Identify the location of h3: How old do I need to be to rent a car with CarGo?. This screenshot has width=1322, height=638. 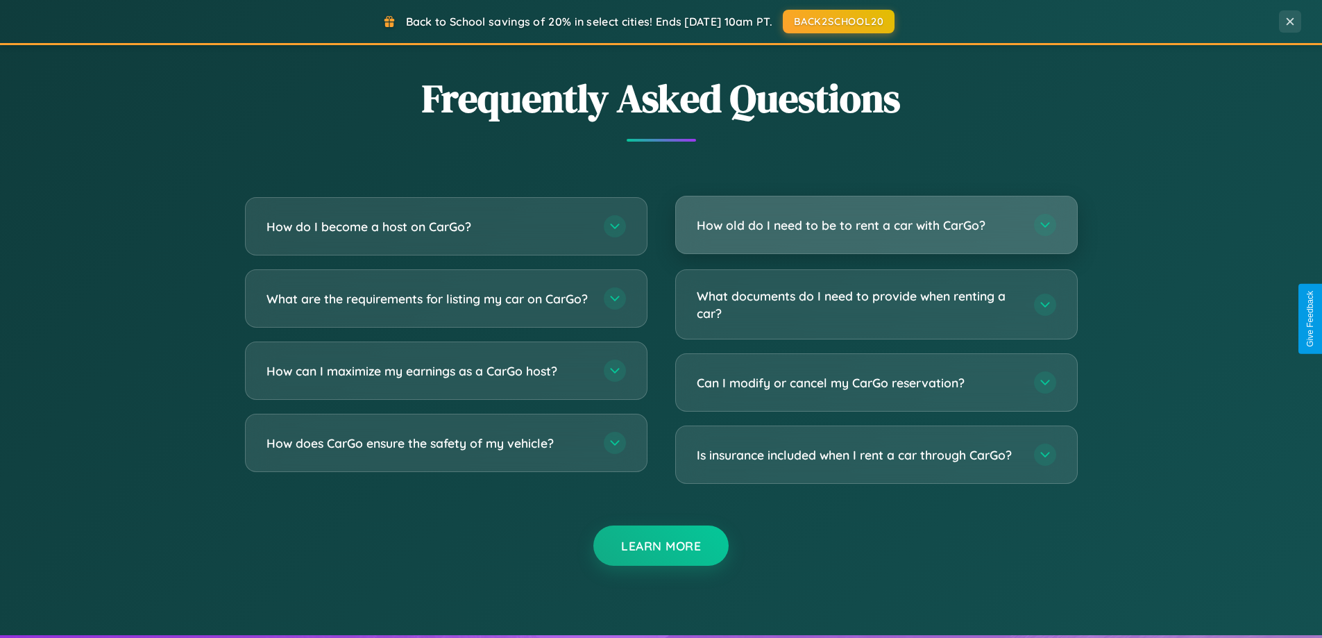
(859, 225).